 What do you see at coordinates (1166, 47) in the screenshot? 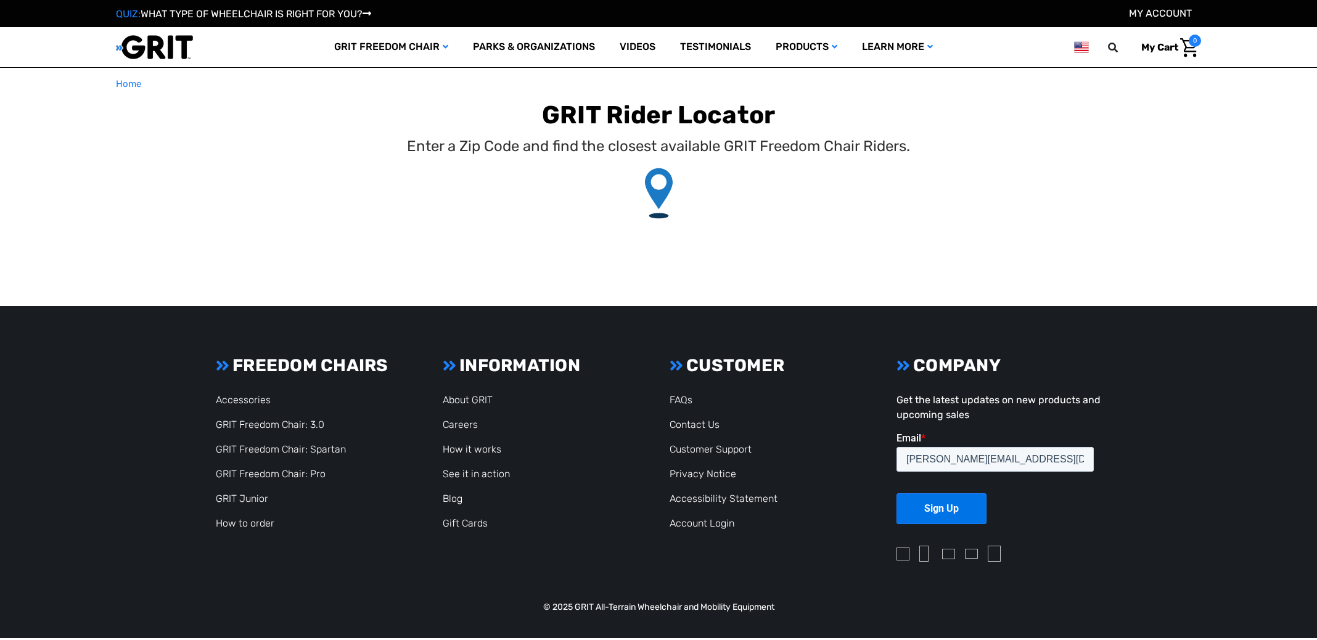
I see `a: Cart with 0 items` at bounding box center [1166, 47].